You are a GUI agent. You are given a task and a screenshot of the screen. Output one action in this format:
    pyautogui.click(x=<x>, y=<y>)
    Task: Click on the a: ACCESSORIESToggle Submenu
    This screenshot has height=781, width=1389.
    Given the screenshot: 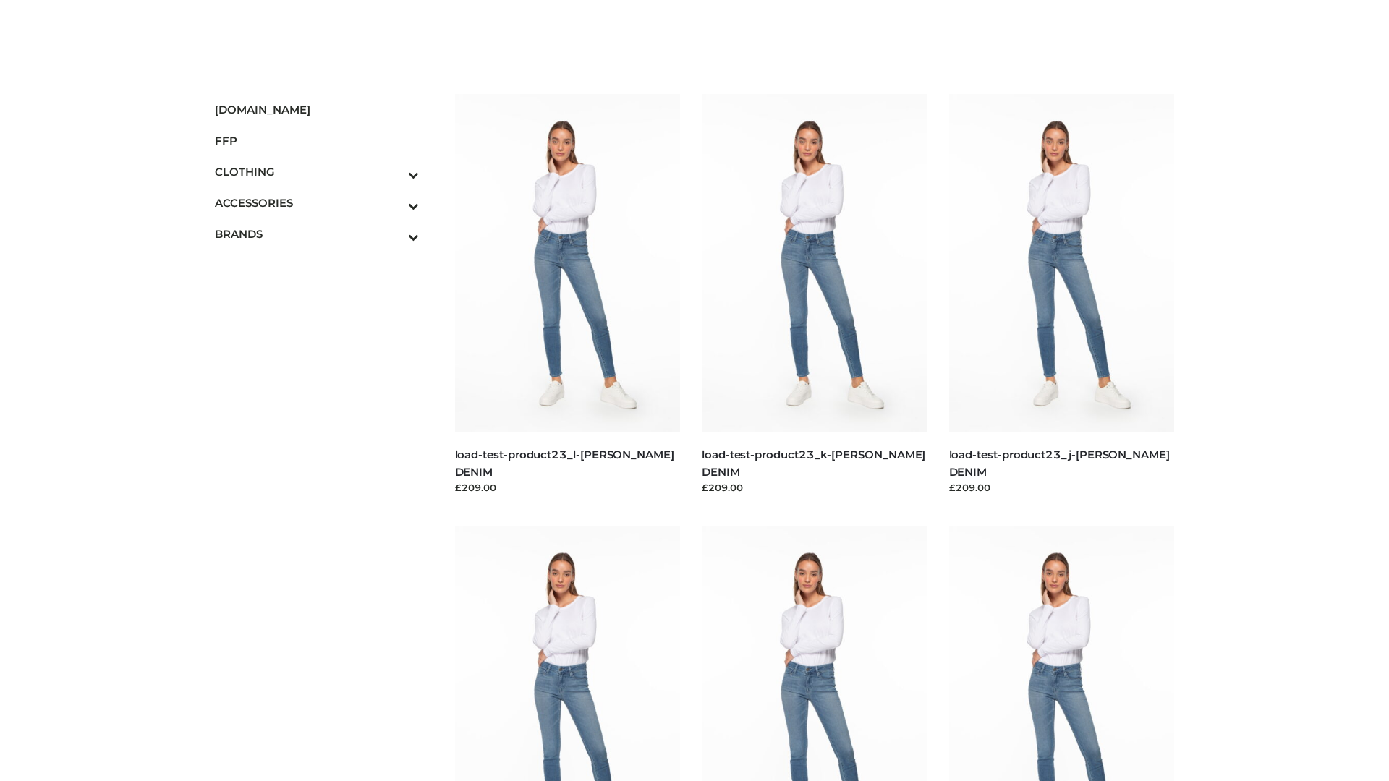 What is the action you would take?
    pyautogui.click(x=317, y=203)
    